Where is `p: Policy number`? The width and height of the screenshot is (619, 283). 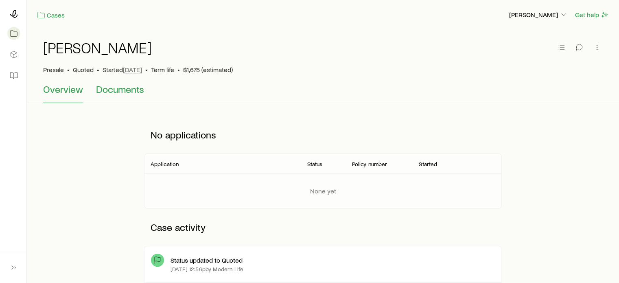 p: Policy number is located at coordinates (369, 164).